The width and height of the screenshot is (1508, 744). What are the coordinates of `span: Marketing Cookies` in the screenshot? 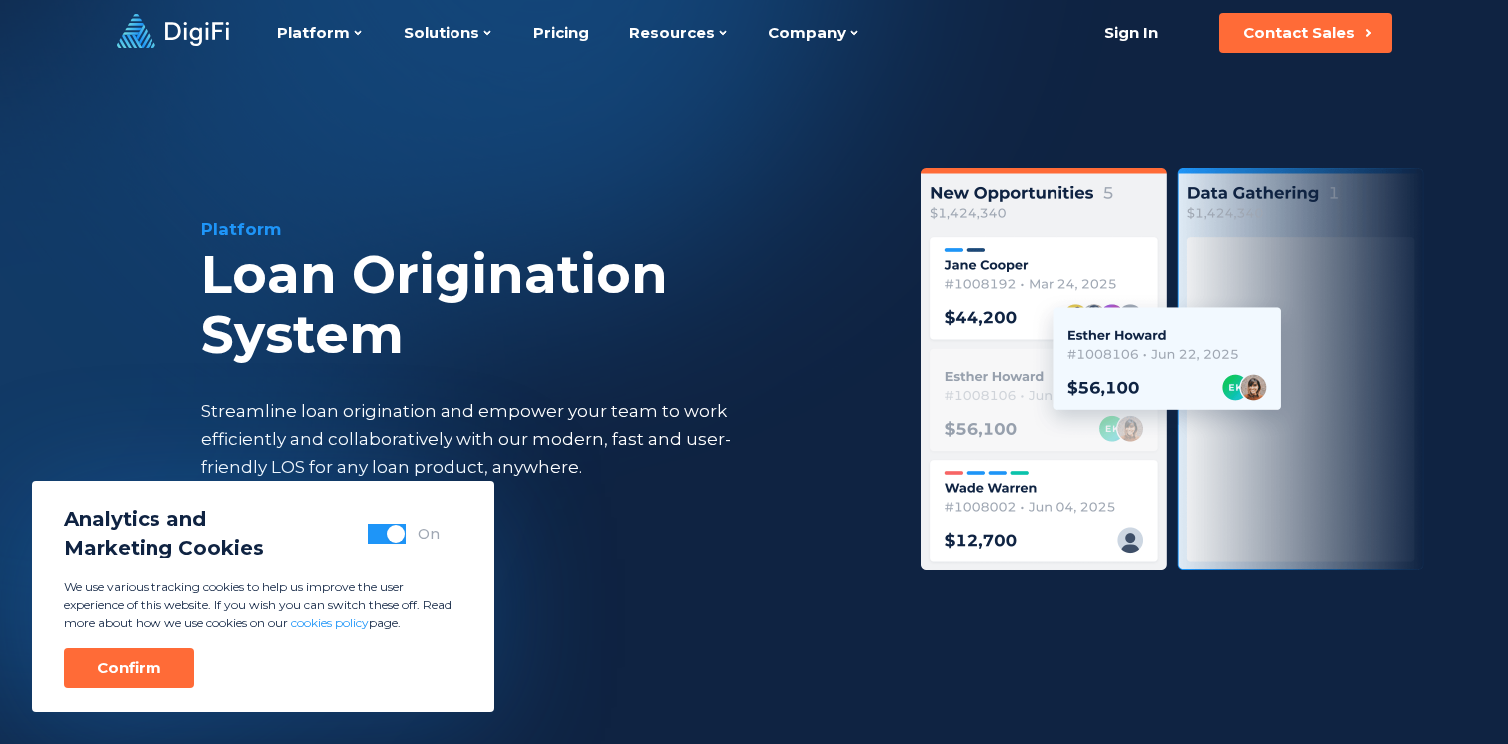 It's located at (163, 547).